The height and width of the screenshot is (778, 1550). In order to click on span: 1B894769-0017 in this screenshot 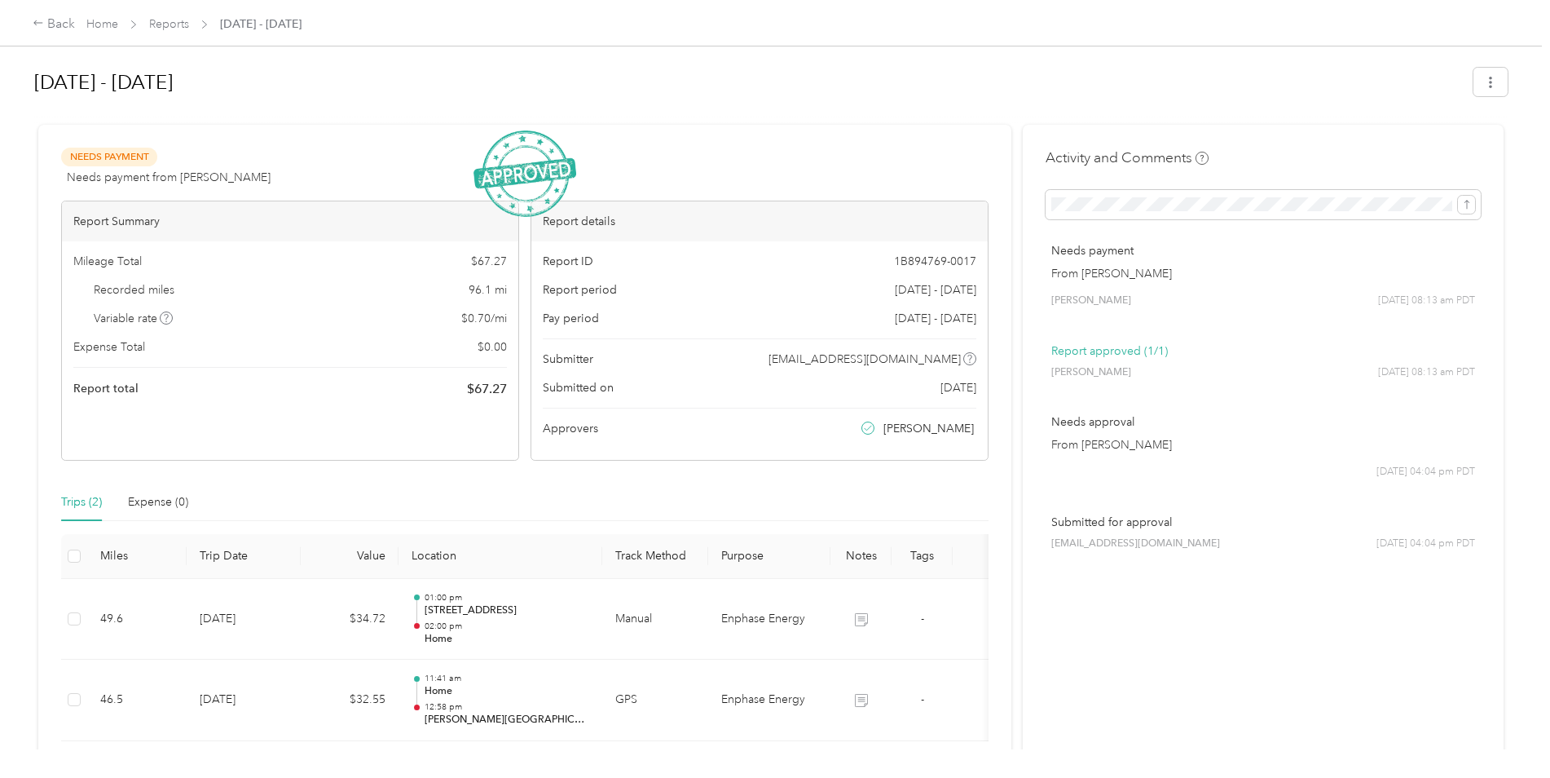, I will do `click(935, 261)`.